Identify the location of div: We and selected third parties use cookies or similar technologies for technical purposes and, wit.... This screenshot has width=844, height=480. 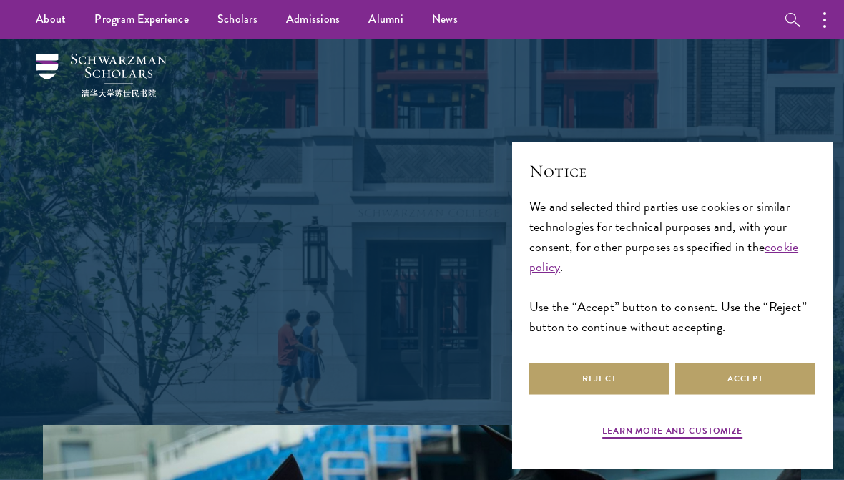
(672, 267).